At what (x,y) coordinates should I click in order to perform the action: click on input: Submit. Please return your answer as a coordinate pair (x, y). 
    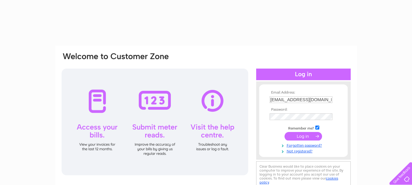
    Looking at the image, I should click on (303, 136).